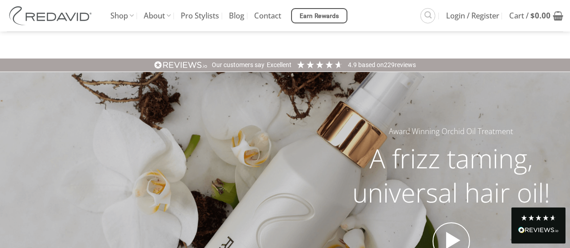 The image size is (570, 248). Describe the element at coordinates (319, 64) in the screenshot. I see `div: 4.91 Stars` at that location.